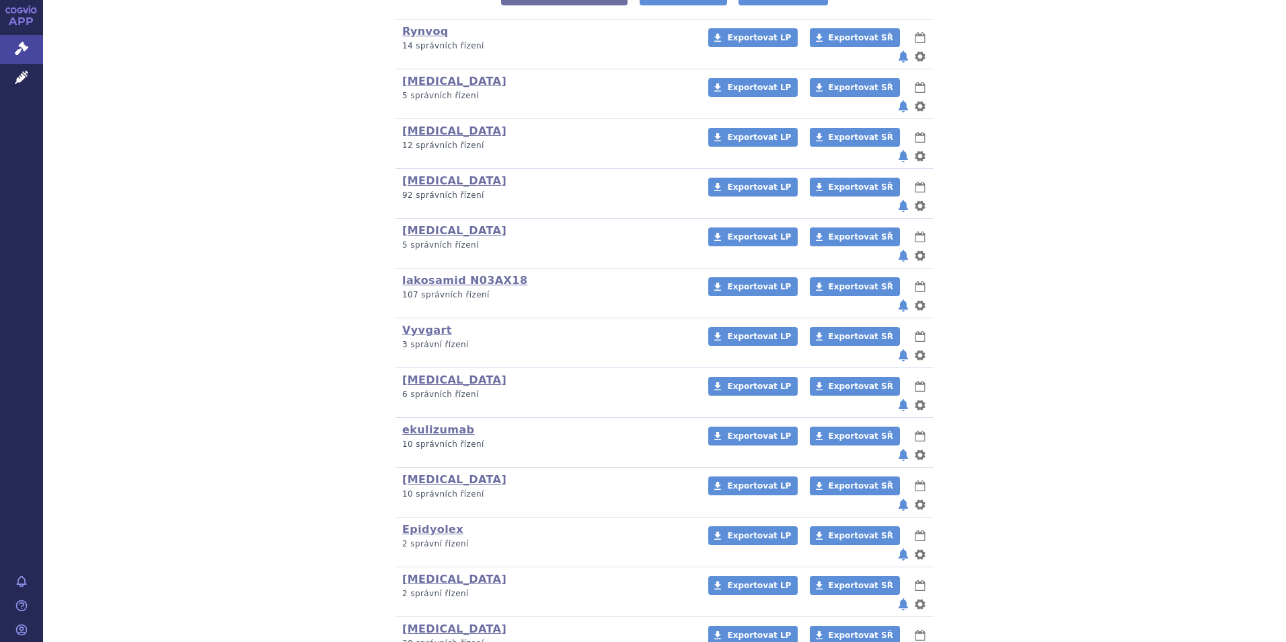  Describe the element at coordinates (546, 394) in the screenshot. I see `p: 6 správních řízení` at that location.